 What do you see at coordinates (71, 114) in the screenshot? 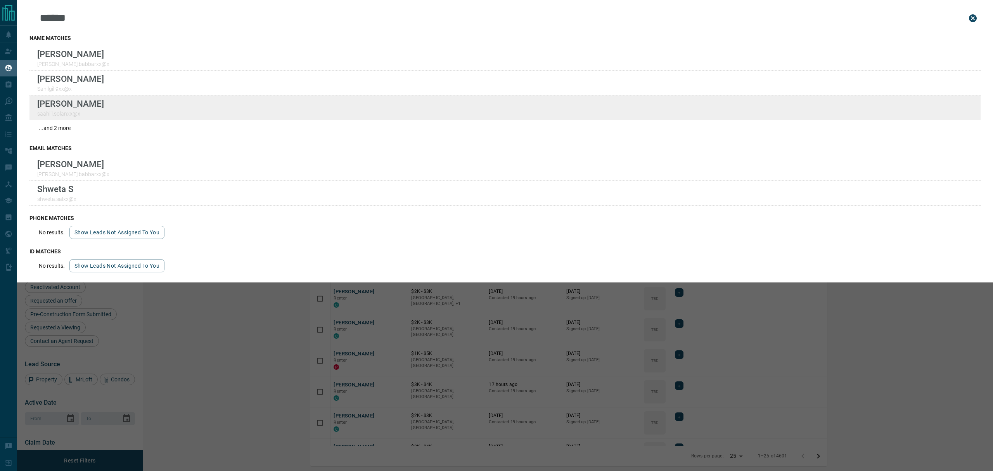
I see `p: saahiil.solanxx@x` at bounding box center [71, 114].